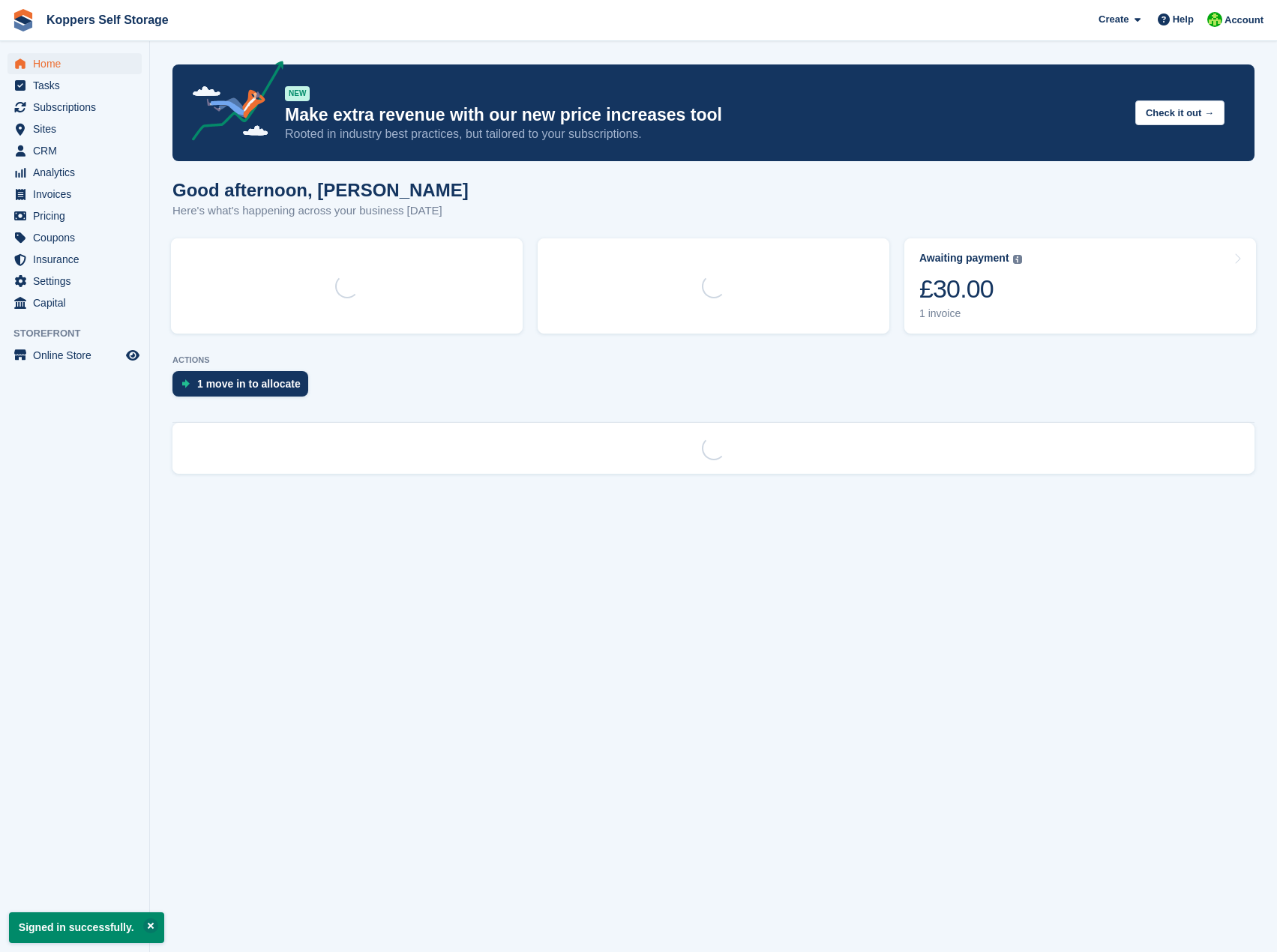 The height and width of the screenshot is (952, 1277). What do you see at coordinates (1180, 112) in the screenshot?
I see `button: Check it out →` at bounding box center [1180, 112].